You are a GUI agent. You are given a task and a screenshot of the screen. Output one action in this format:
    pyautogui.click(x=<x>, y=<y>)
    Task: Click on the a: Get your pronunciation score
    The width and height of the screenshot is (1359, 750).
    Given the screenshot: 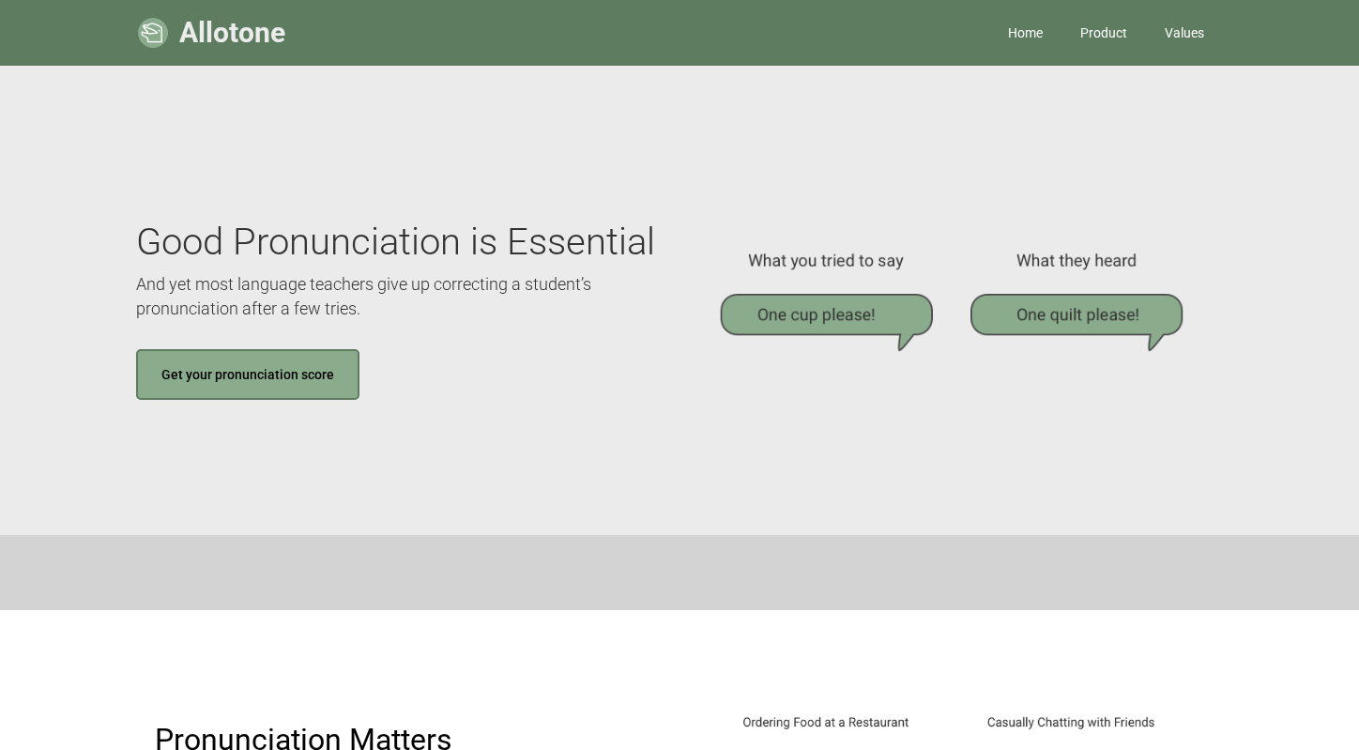 What is the action you would take?
    pyautogui.click(x=248, y=374)
    